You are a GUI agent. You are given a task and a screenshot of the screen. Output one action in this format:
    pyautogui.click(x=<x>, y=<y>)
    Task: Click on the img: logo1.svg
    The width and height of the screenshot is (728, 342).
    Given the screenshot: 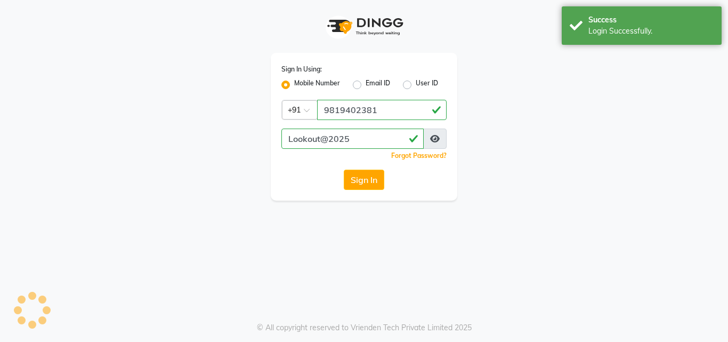 What is the action you would take?
    pyautogui.click(x=364, y=26)
    